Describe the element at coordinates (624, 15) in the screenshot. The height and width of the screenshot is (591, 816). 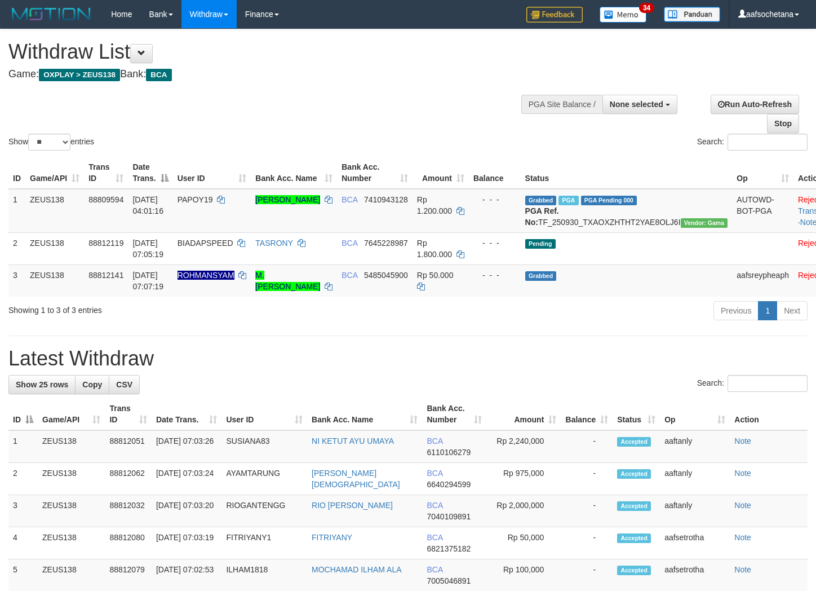
I see `img: Button%20Memo.svg` at that location.